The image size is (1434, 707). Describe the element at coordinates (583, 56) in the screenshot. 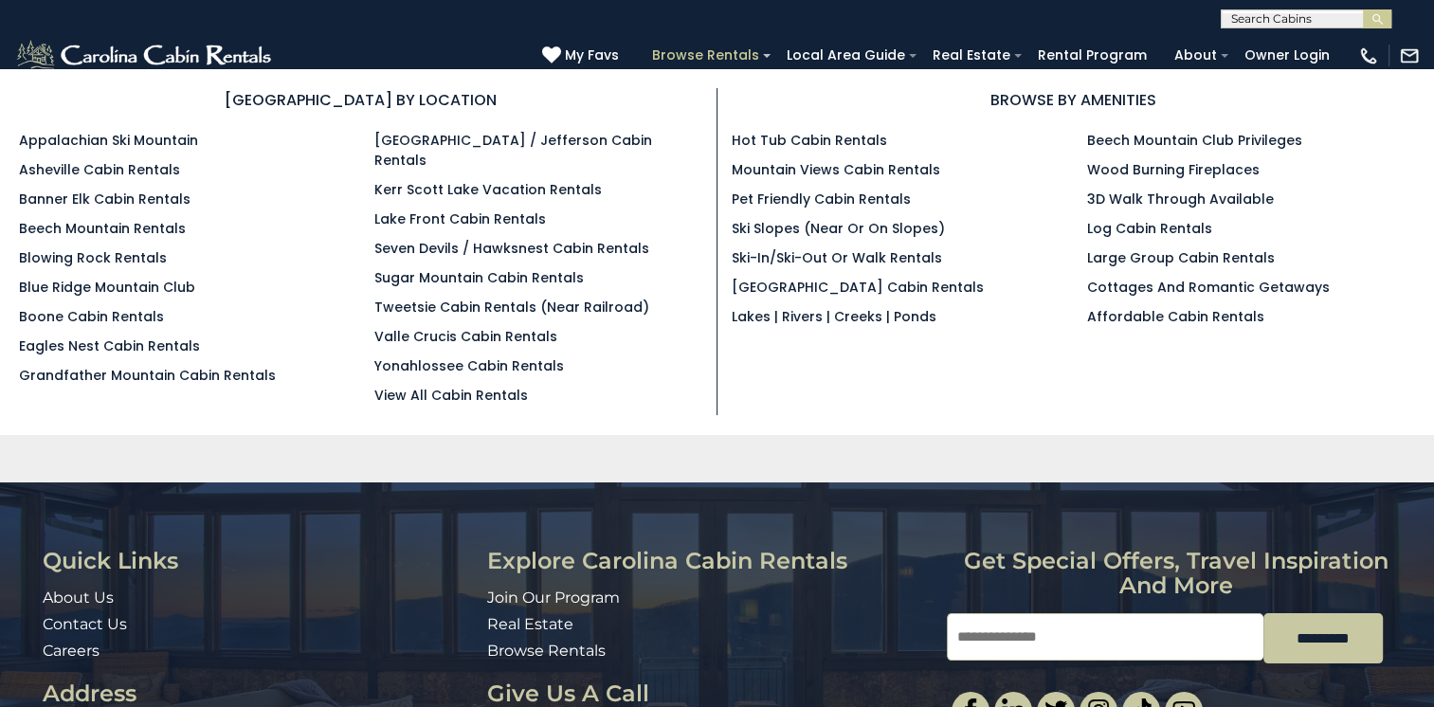

I see `a: My Favs` at that location.